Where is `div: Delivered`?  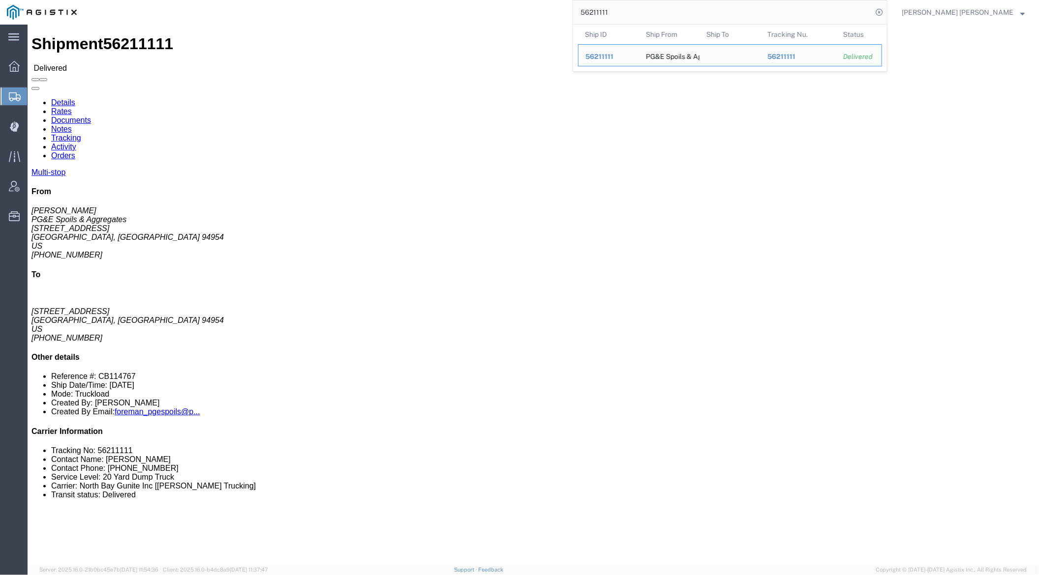 div: Delivered is located at coordinates (859, 57).